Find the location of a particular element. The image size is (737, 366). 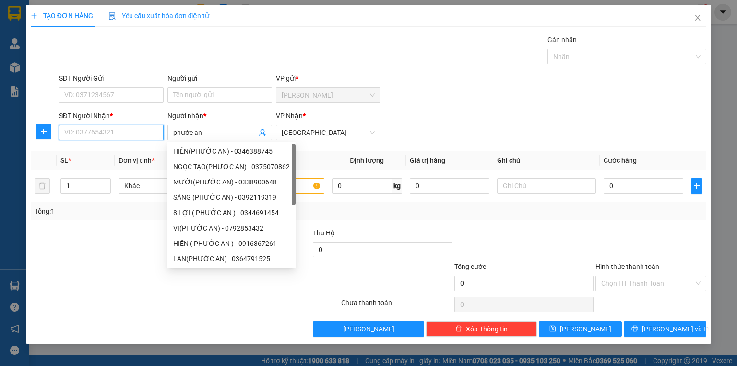

div: HIỀN(PHƯỚC AN) - 0346388745 is located at coordinates (231, 151).